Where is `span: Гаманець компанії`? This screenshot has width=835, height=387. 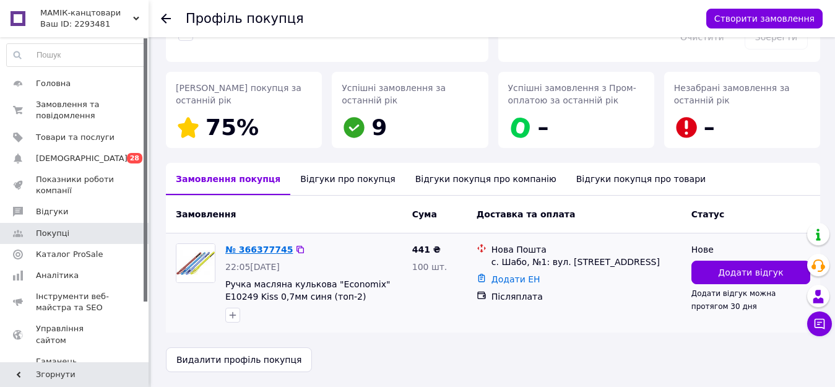 span: Гаманець компанії is located at coordinates (75, 367).